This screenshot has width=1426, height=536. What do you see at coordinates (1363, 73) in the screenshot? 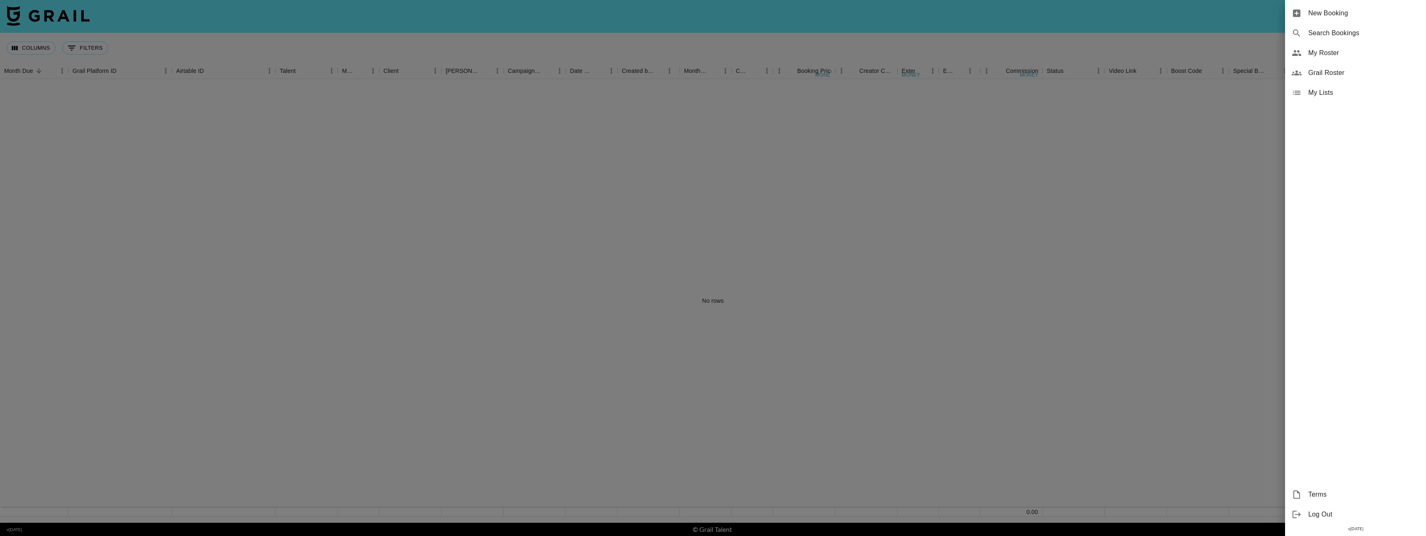
I see `span: Grail Roster` at bounding box center [1363, 73].